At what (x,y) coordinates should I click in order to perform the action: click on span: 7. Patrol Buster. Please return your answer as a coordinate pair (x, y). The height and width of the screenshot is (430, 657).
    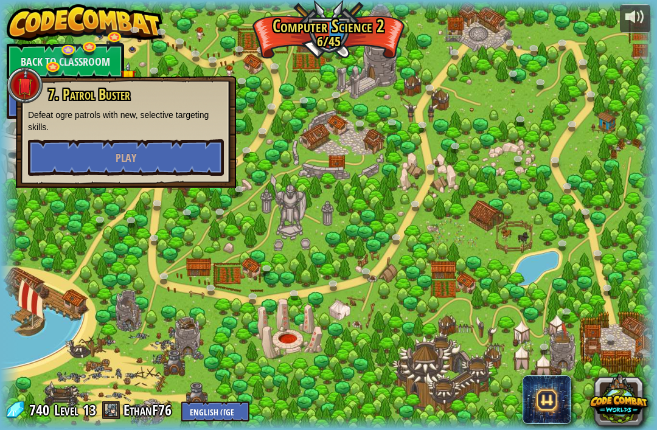
    Looking at the image, I should click on (89, 94).